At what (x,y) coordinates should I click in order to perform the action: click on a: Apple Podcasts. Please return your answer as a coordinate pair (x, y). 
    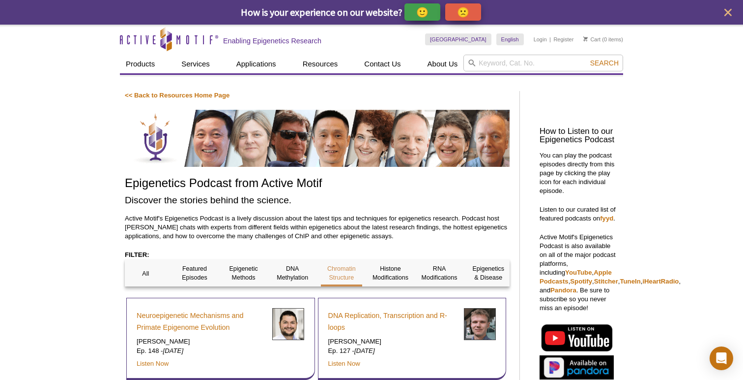
    Looking at the image, I should click on (576, 276).